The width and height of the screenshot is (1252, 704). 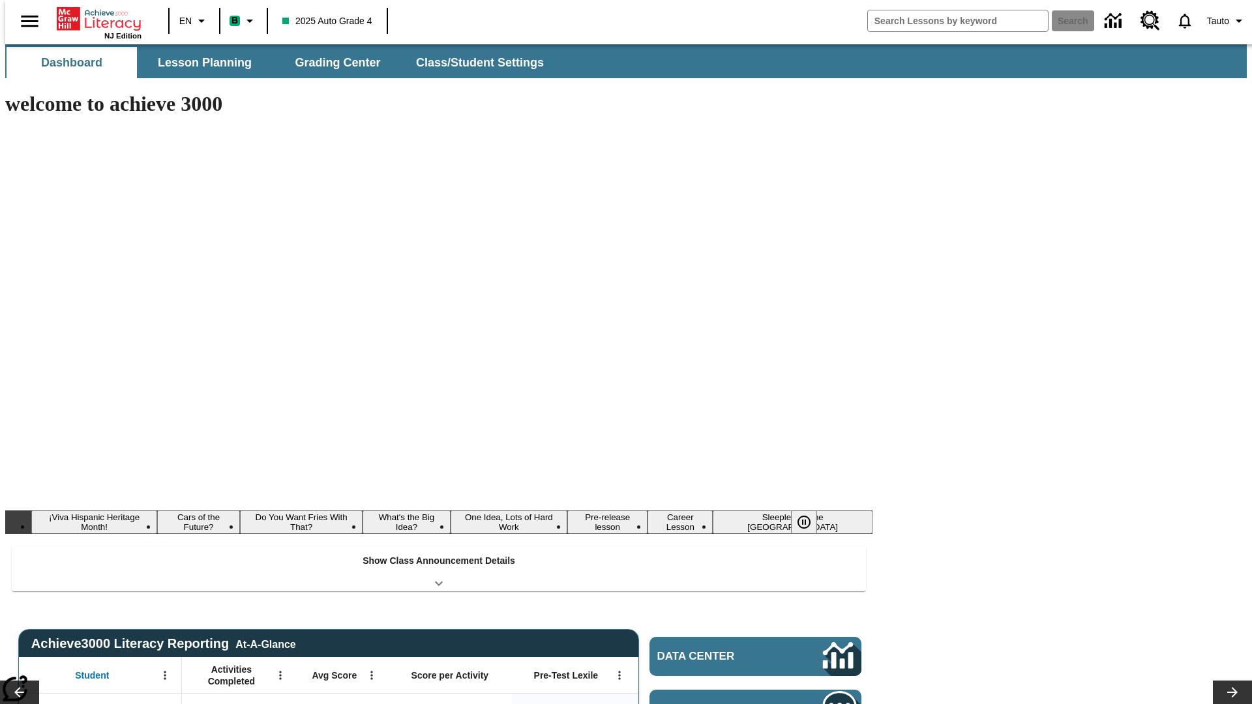 What do you see at coordinates (958, 21) in the screenshot?
I see `input: search field` at bounding box center [958, 21].